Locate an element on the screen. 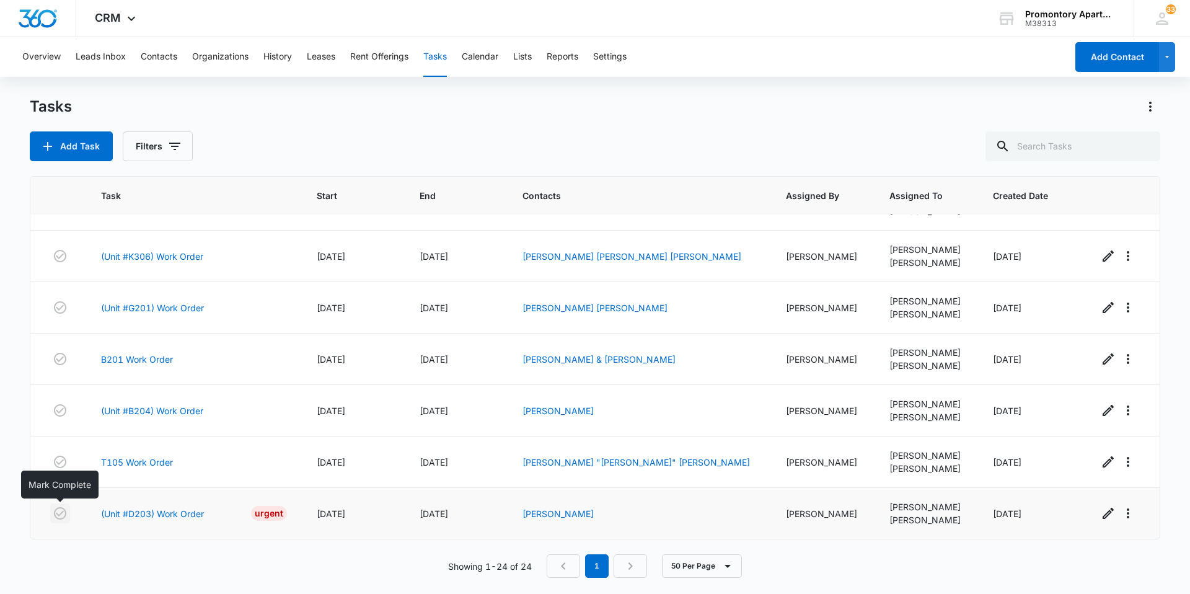 The width and height of the screenshot is (1190, 594). button: Lists is located at coordinates (522, 57).